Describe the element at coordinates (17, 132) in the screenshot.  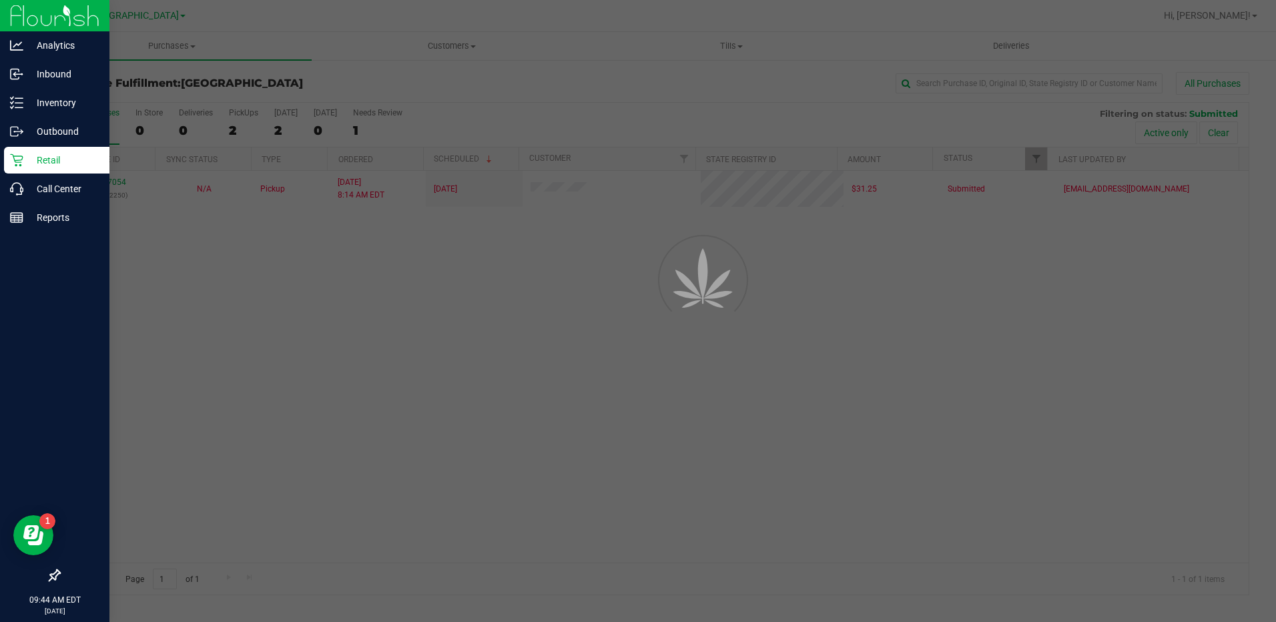
I see `inline-svg: Outbound` at that location.